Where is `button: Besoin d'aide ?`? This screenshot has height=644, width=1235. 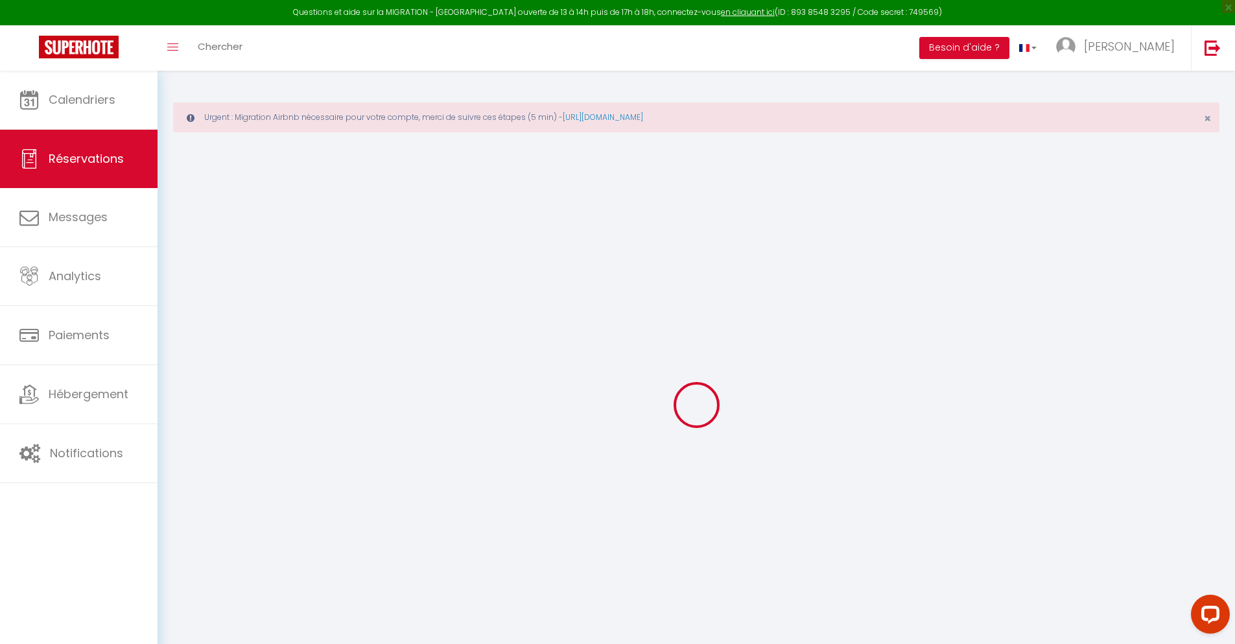
button: Besoin d'aide ? is located at coordinates (964, 48).